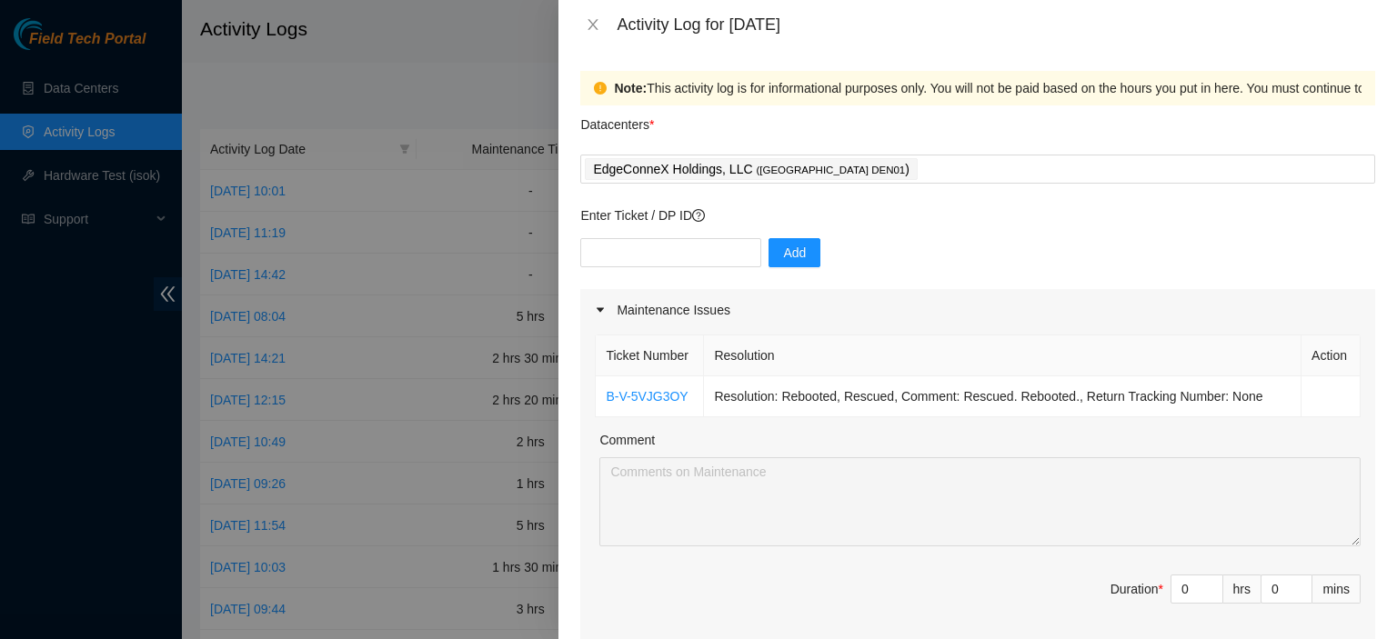 The width and height of the screenshot is (1397, 639). Describe the element at coordinates (794, 253) in the screenshot. I see `span: Add` at that location.